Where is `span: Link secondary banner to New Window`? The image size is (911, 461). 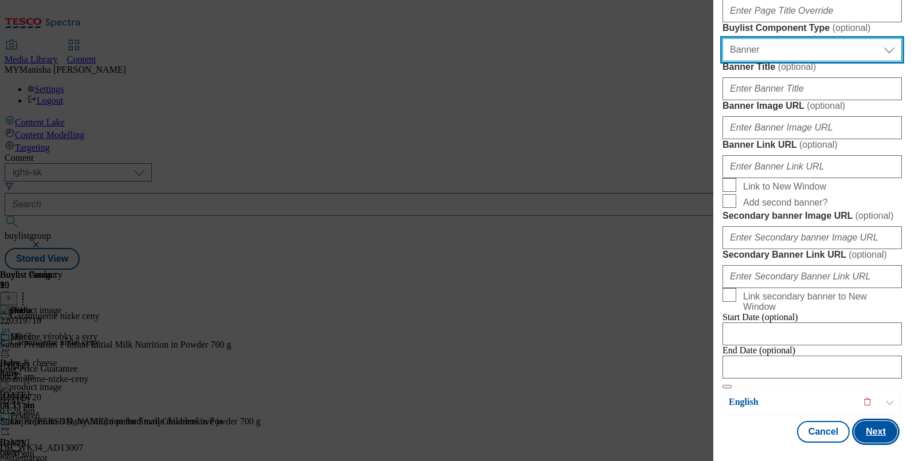
span: Link secondary banner to New Window is located at coordinates (820, 302).